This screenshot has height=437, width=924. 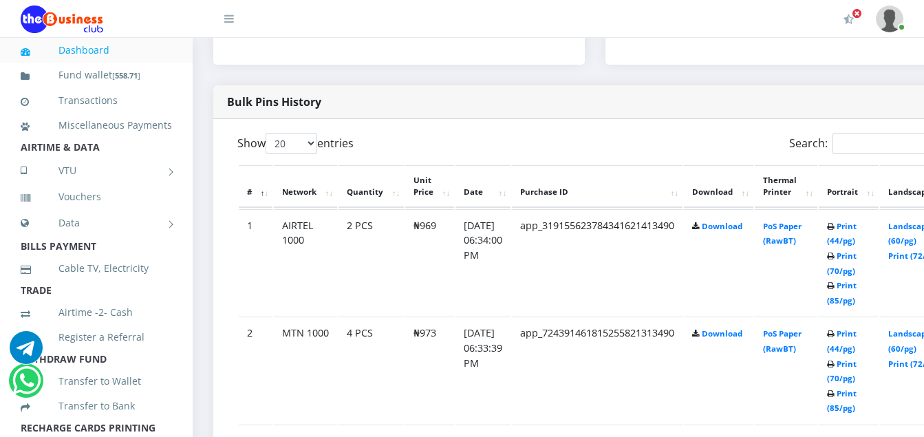 What do you see at coordinates (96, 197) in the screenshot?
I see `a: Vouchers` at bounding box center [96, 197].